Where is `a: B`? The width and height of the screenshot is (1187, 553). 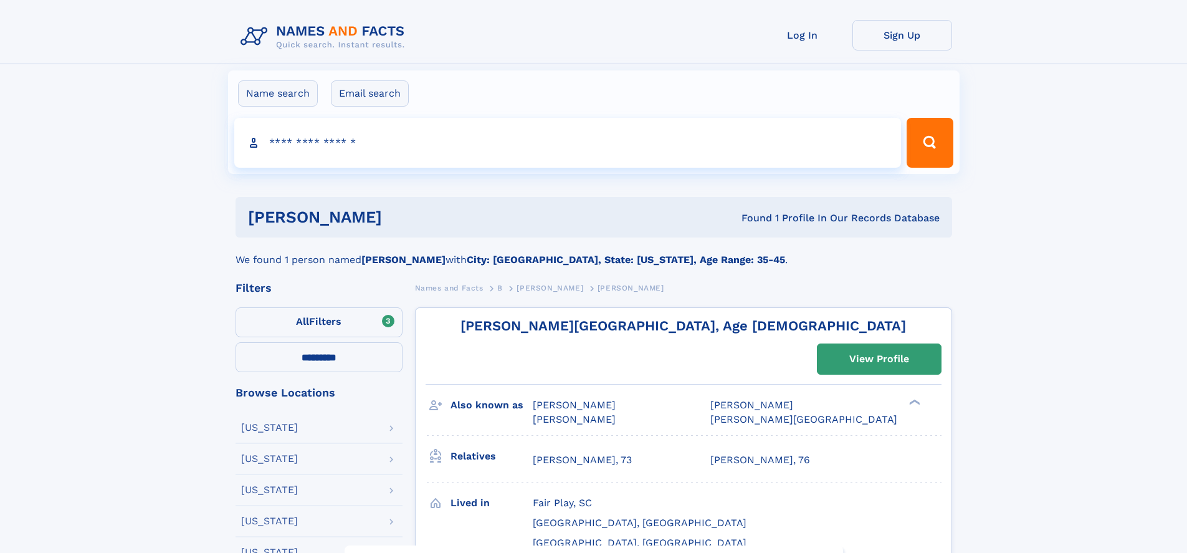 a: B is located at coordinates (500, 287).